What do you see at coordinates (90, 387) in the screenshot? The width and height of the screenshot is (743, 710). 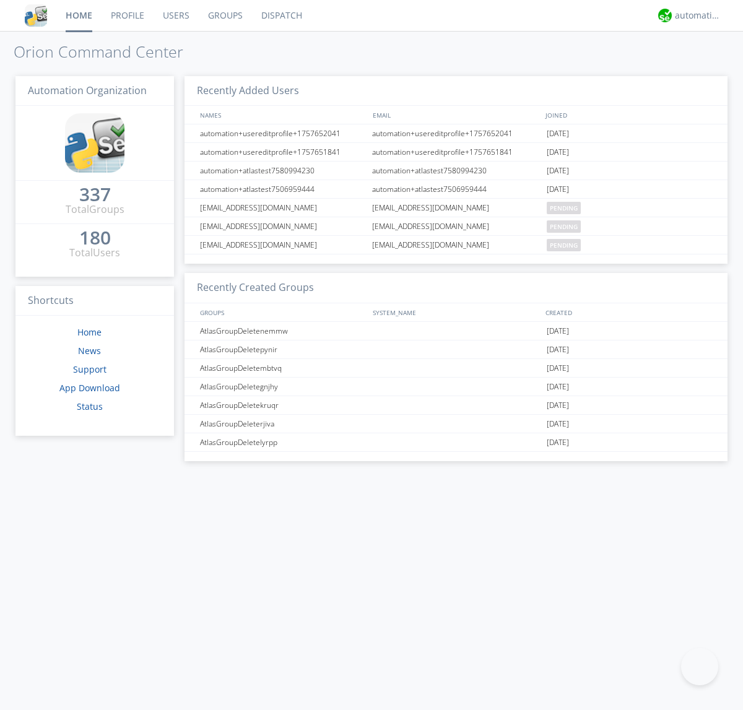 I see `a: App Download` at bounding box center [90, 387].